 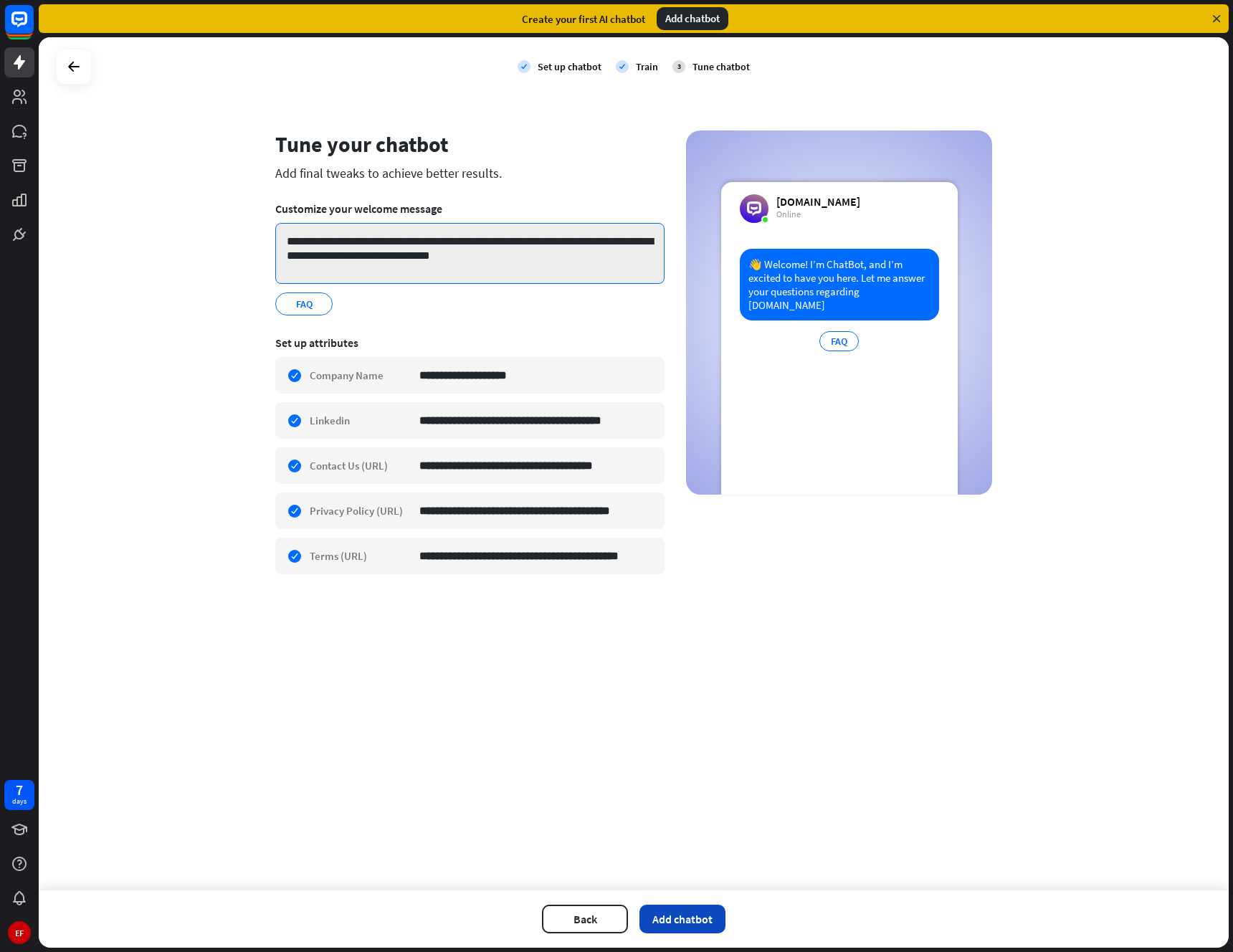 What do you see at coordinates (647, 66) in the screenshot?
I see `div: Train` at bounding box center [647, 66].